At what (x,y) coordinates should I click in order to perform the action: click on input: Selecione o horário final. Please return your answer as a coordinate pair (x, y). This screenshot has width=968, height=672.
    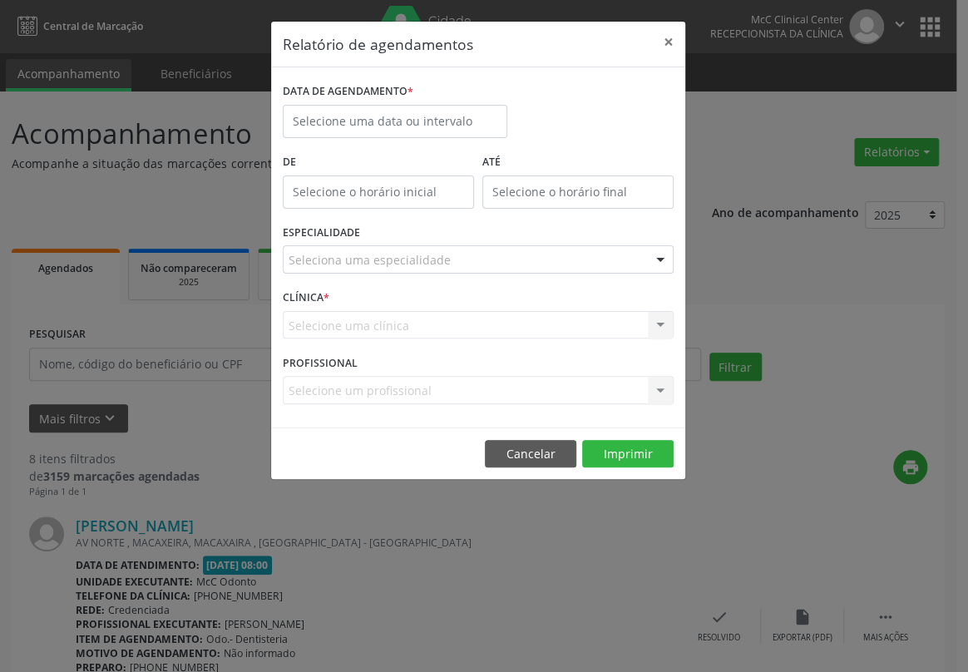
    Looking at the image, I should click on (578, 192).